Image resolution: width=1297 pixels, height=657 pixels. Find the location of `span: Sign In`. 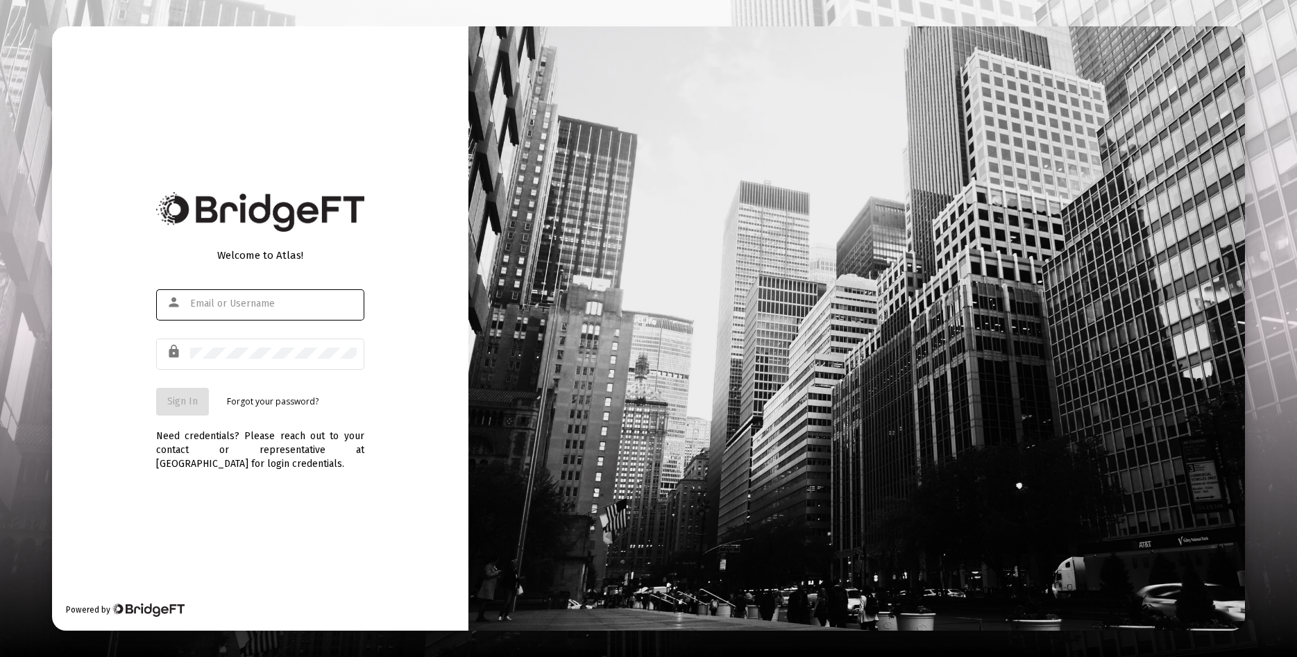

span: Sign In is located at coordinates (182, 401).